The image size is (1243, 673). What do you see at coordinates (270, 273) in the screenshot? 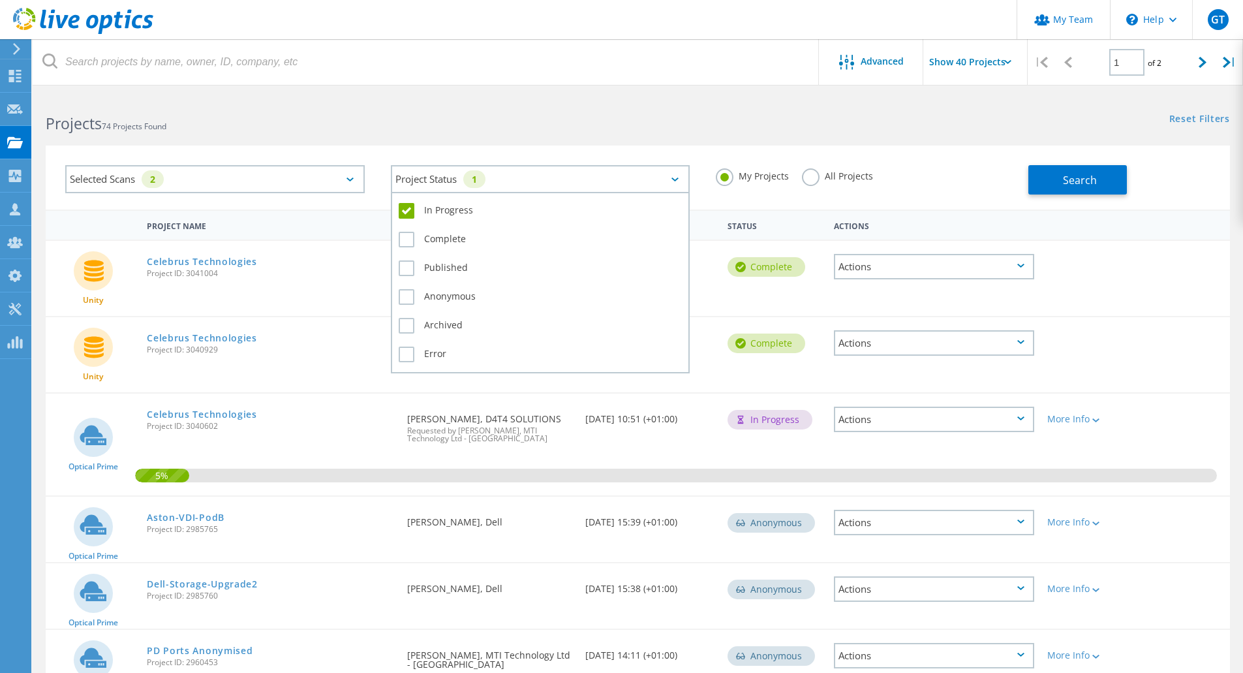
I see `span: Project ID: 3041004` at bounding box center [270, 273].